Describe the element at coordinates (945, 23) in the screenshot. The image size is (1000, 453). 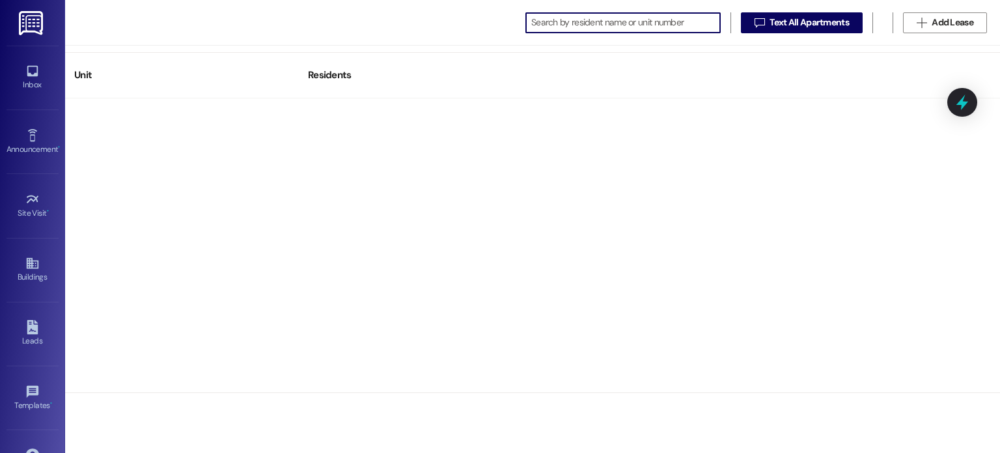
I see `button: Add Lease` at that location.